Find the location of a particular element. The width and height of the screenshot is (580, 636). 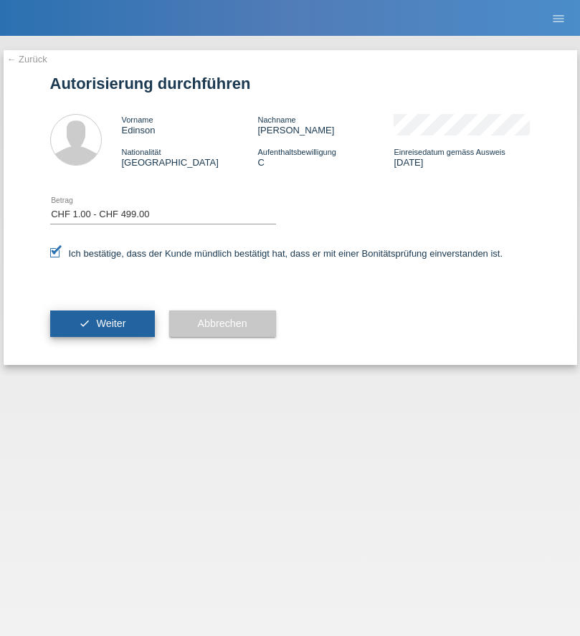

i: check is located at coordinates (85, 324).